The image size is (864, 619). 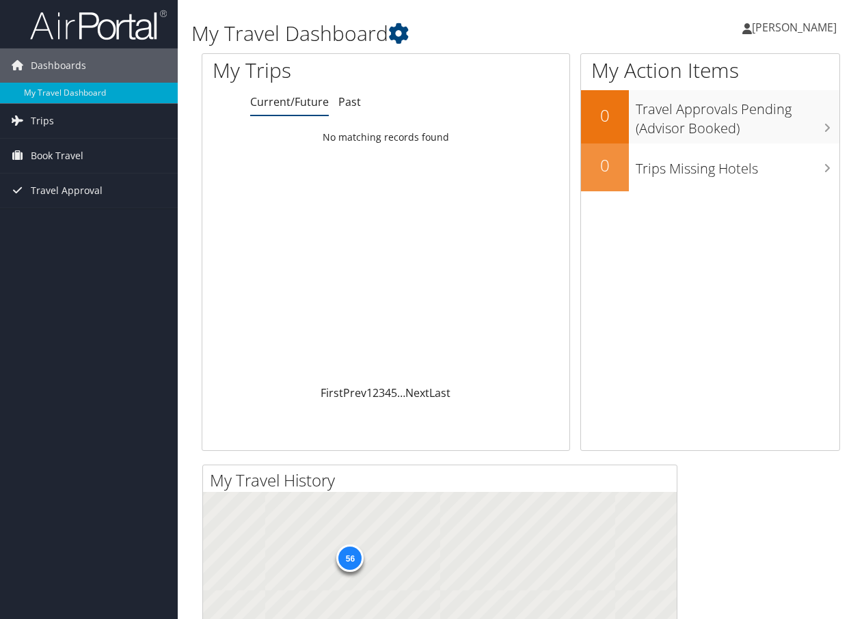 I want to click on a: Current/Future, so click(x=289, y=102).